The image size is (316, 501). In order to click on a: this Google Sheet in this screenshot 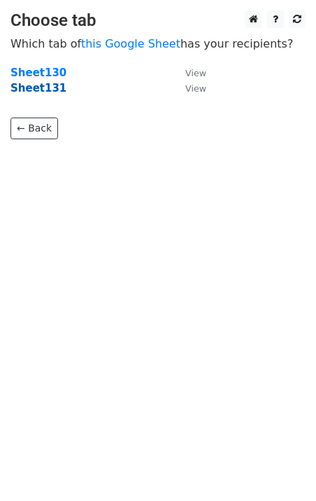, I will do `click(131, 43)`.